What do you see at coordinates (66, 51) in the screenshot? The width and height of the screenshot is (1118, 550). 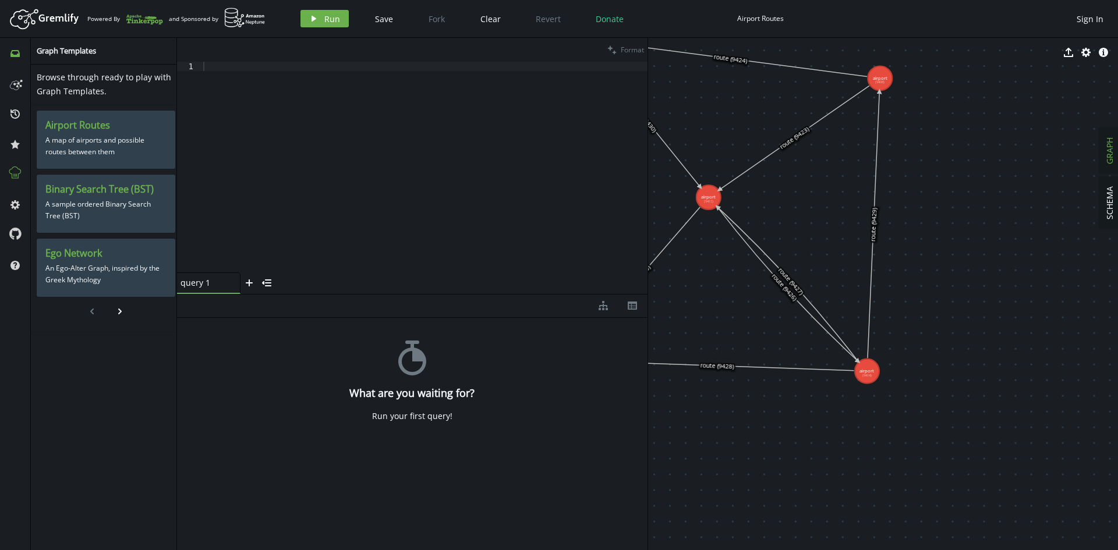 I see `span: Graph Templates` at bounding box center [66, 51].